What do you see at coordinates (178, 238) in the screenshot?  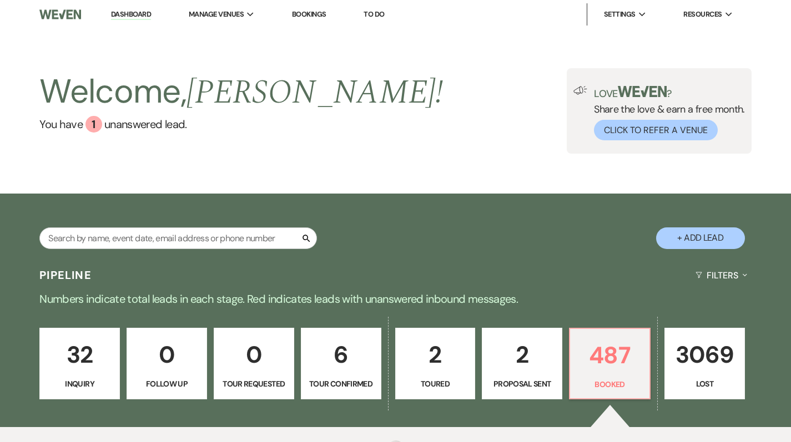 I see `input: Search by name, event date, email address or phone number` at bounding box center [178, 238].